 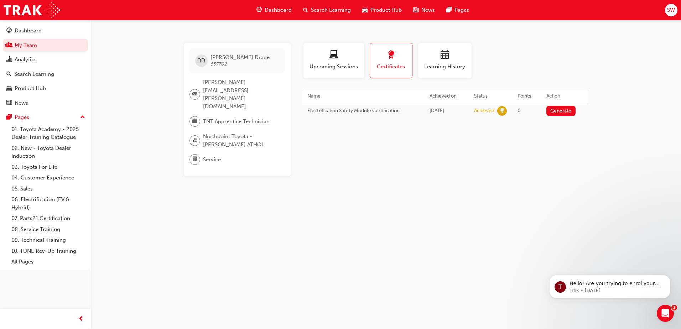 I want to click on a: Product Hub, so click(x=45, y=88).